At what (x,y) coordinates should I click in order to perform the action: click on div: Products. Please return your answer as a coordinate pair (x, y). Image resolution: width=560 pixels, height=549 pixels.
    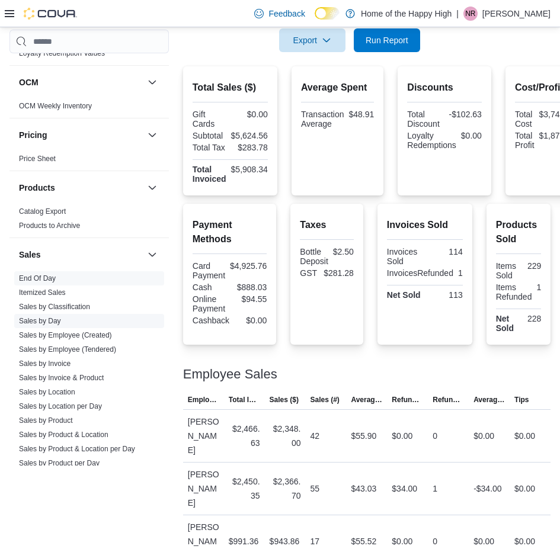
    Looking at the image, I should click on (89, 221).